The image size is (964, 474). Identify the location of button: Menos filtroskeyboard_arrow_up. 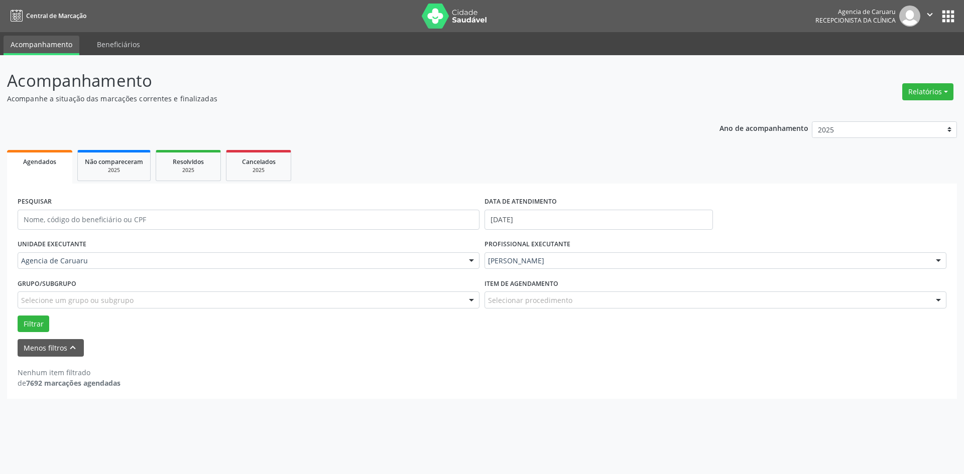
(51, 348).